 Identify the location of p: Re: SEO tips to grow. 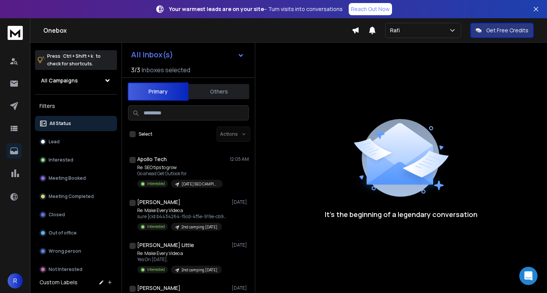
(180, 168).